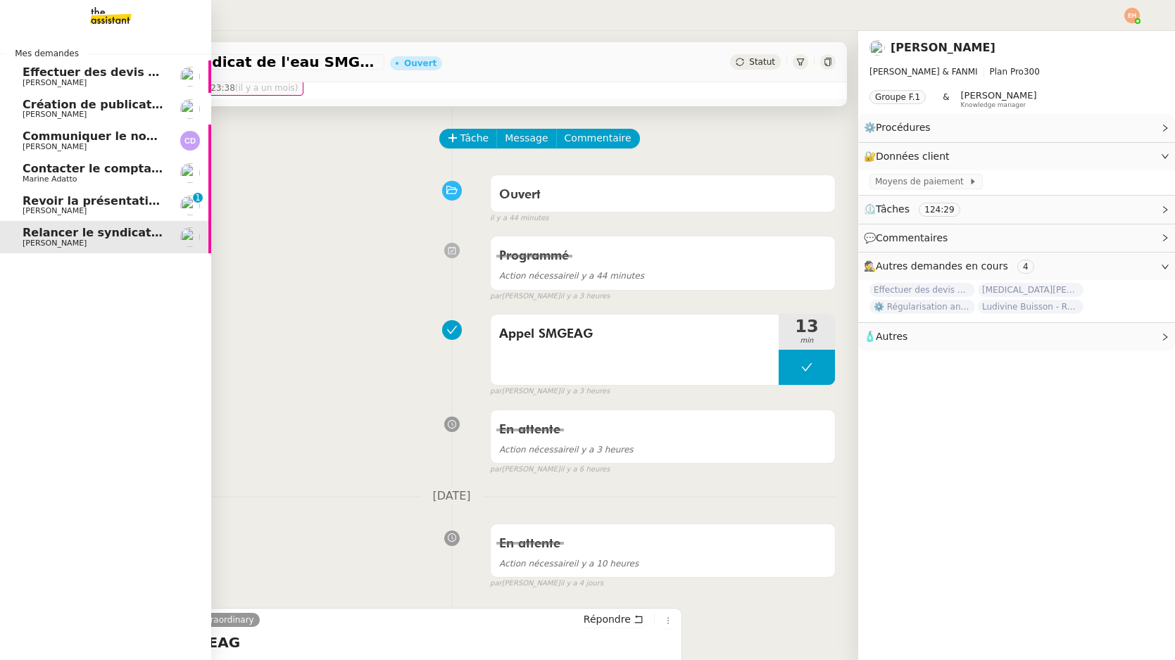  What do you see at coordinates (267, 88) in the screenshot?
I see `span: (il y a un mois)` at bounding box center [267, 88].